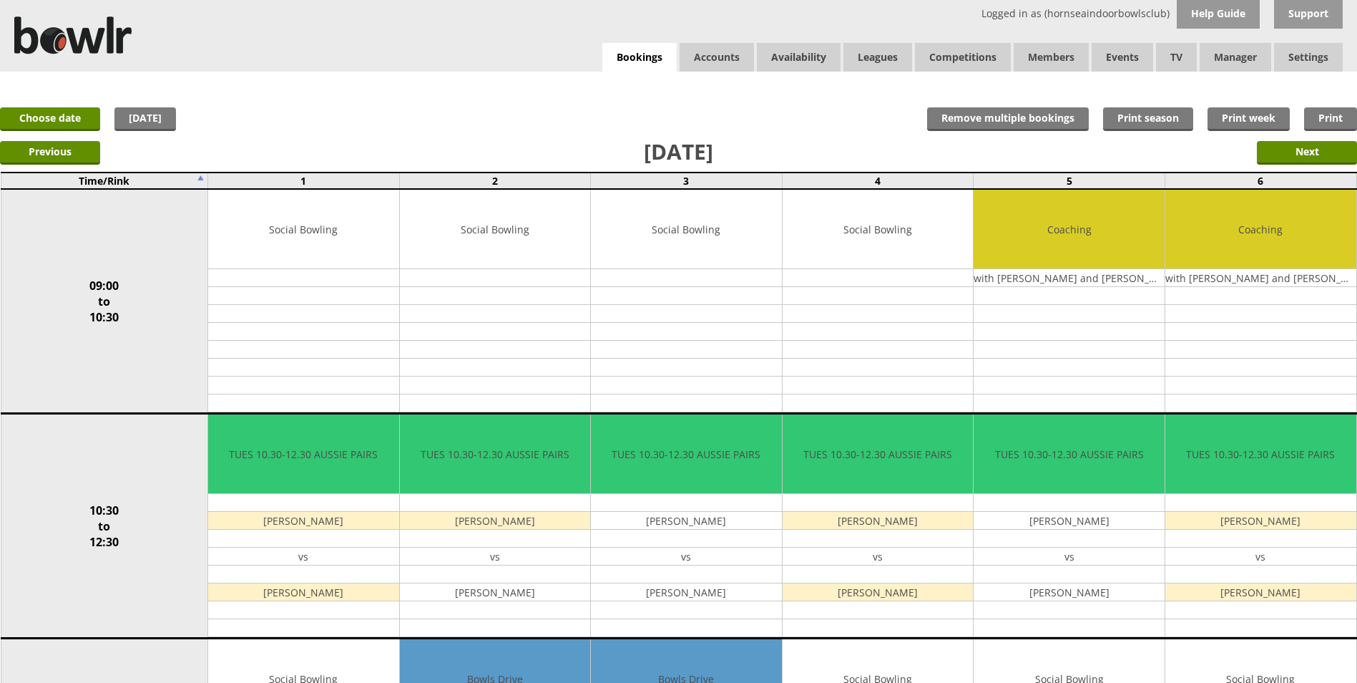  I want to click on span: Settings, so click(1309, 57).